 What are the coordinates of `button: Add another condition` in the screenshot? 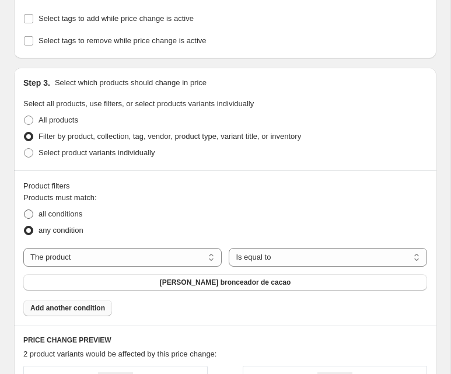 It's located at (68, 308).